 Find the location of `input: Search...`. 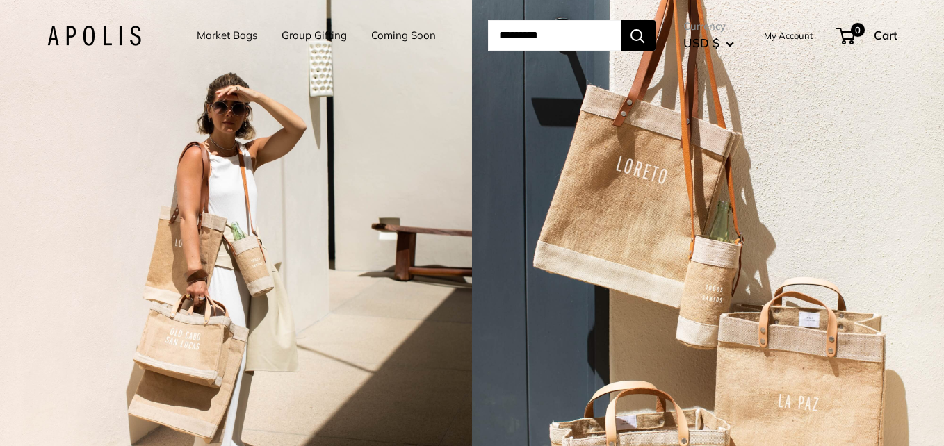

input: Search... is located at coordinates (554, 35).